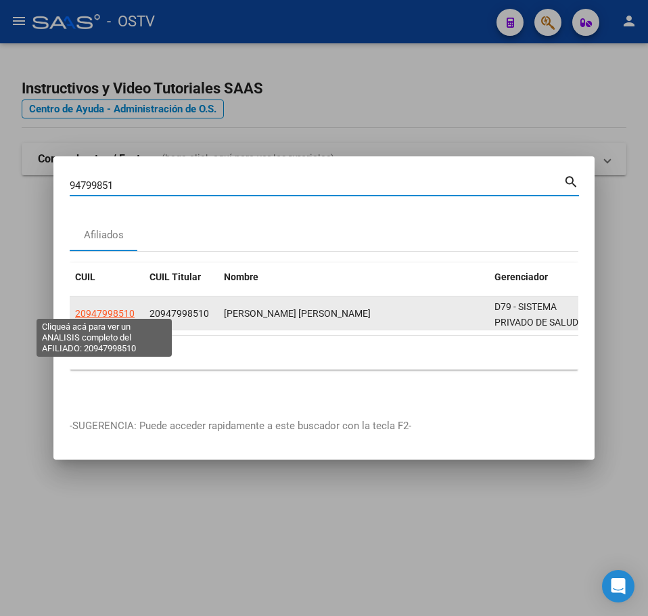  What do you see at coordinates (107, 277) in the screenshot?
I see `datatable-header-cell: CUIL` at bounding box center [107, 277].